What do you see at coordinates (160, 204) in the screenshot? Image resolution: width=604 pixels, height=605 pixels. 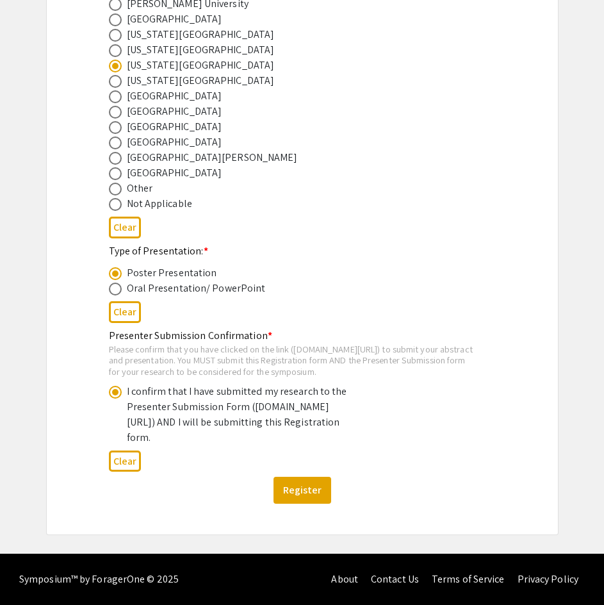 I see `div: Not Applicable` at bounding box center [160, 204].